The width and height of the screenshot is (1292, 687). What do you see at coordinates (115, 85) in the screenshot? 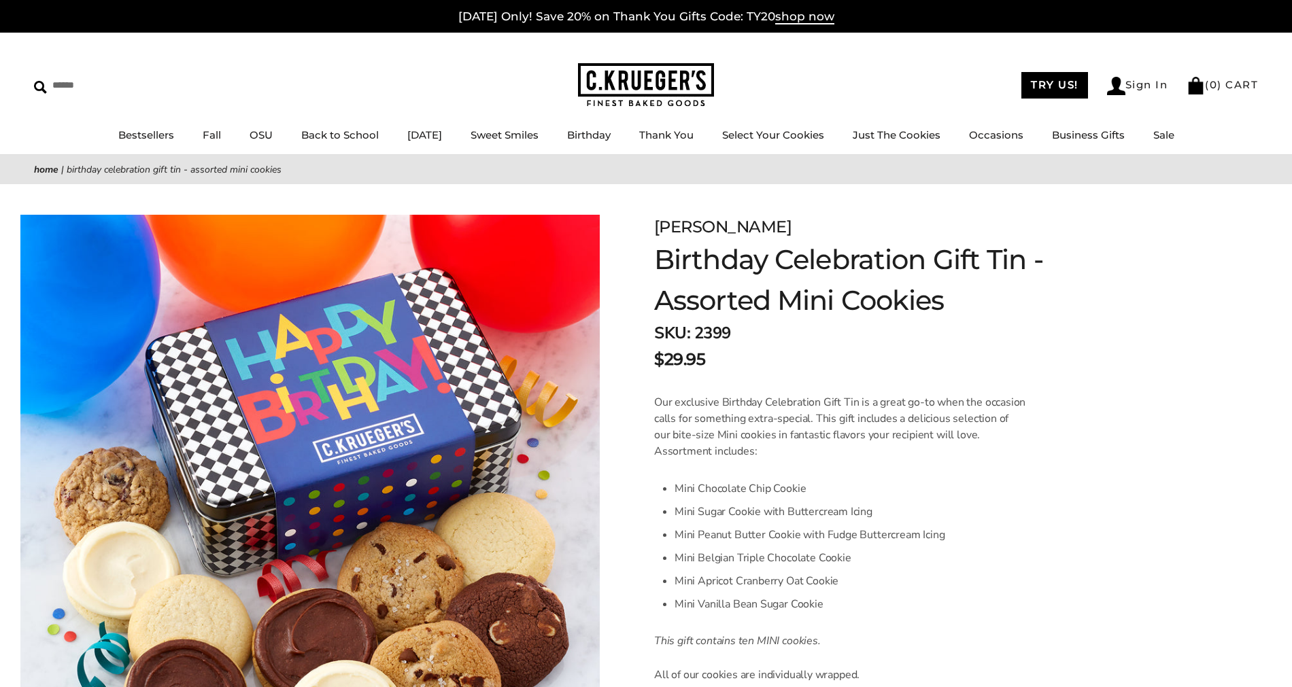
I see `input: Search` at bounding box center [115, 85].